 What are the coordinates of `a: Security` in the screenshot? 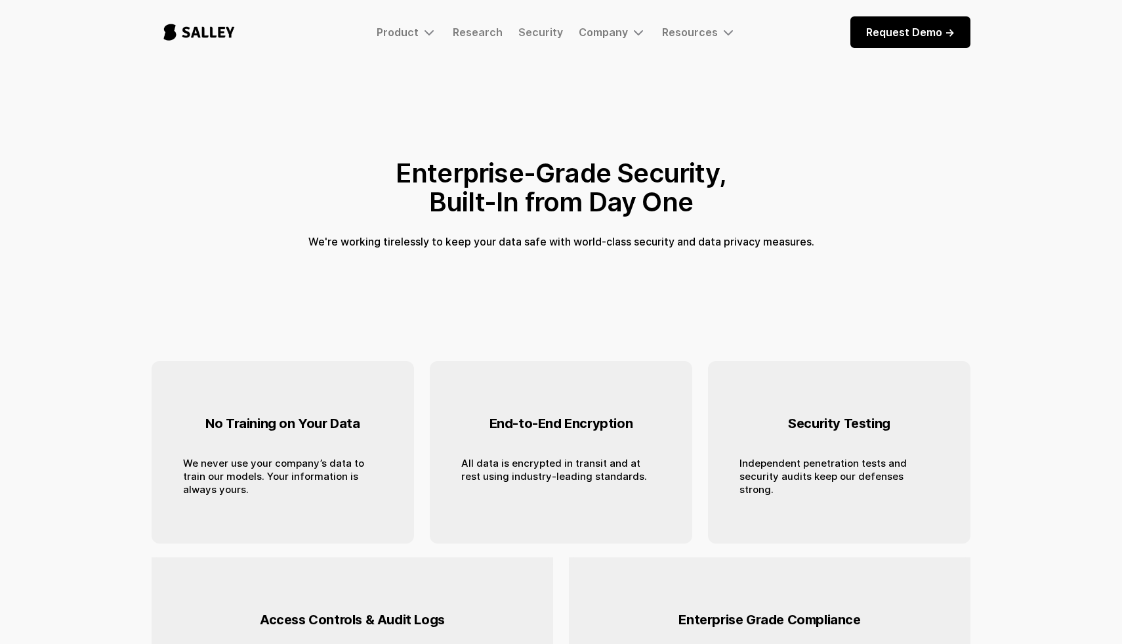 It's located at (541, 32).